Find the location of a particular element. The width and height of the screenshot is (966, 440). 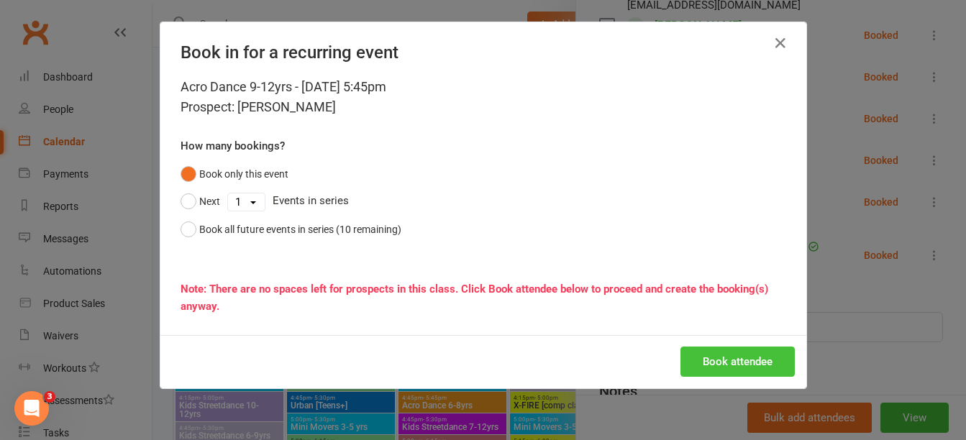

label: How many bookings? is located at coordinates (232, 146).